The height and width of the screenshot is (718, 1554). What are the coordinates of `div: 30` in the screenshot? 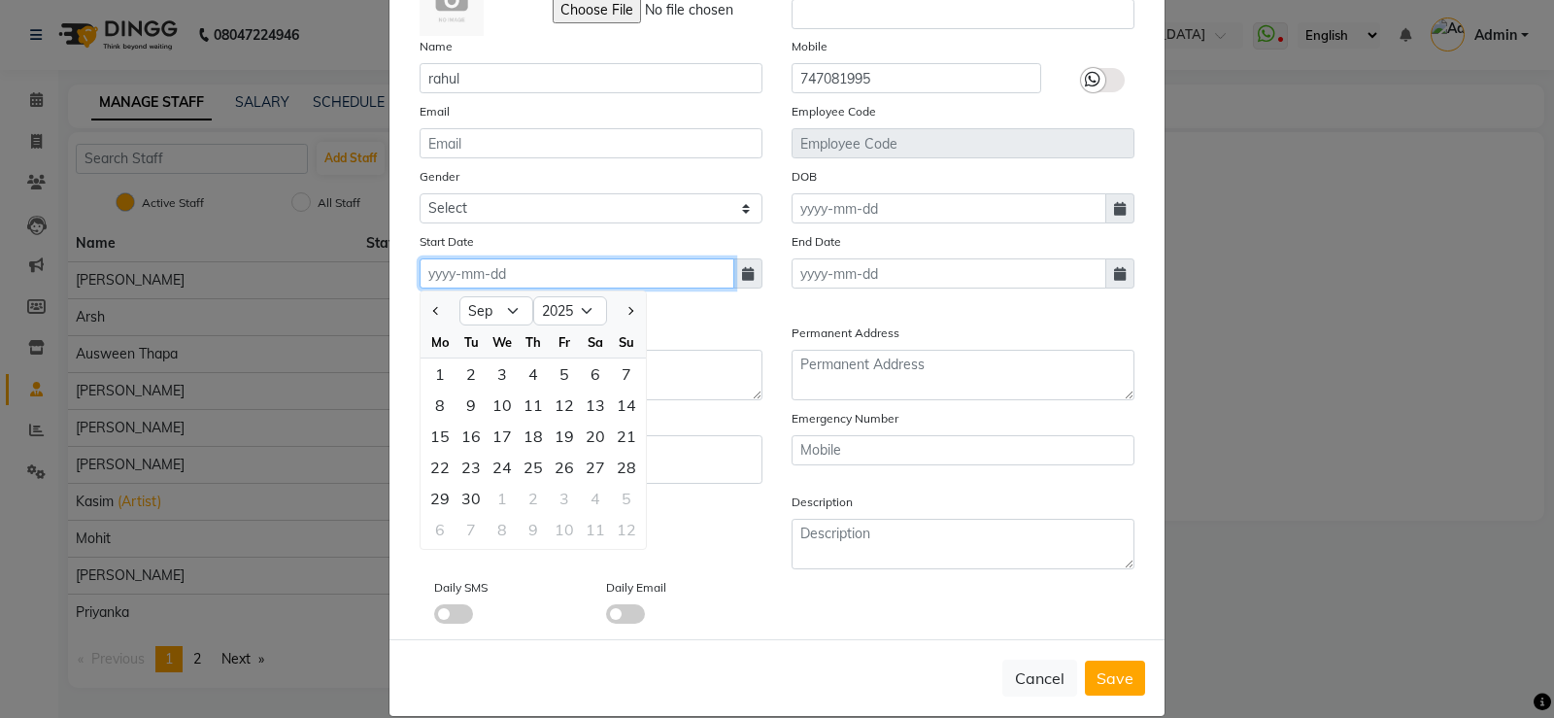 It's located at (471, 498).